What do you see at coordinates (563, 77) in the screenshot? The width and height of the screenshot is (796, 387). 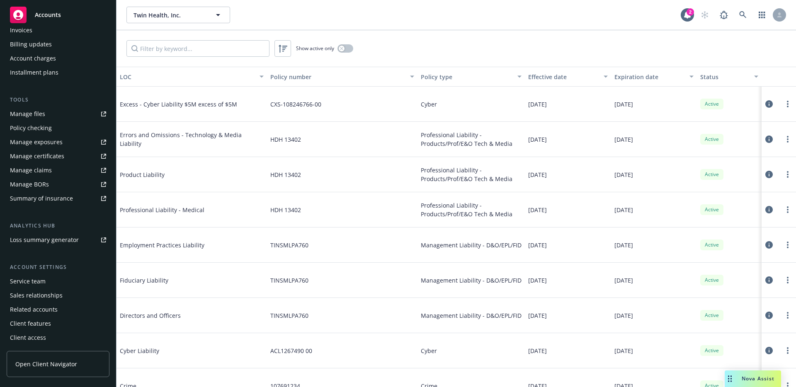 I see `div: Effective date` at bounding box center [563, 77].